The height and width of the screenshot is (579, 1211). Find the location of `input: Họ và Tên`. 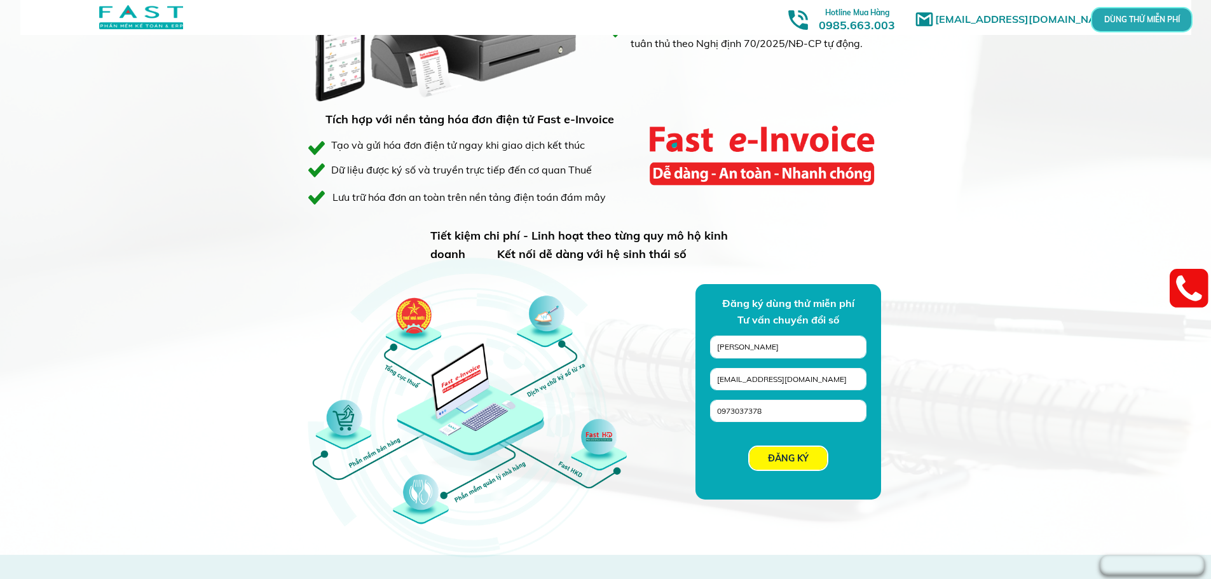

input: Họ và Tên is located at coordinates (788, 347).